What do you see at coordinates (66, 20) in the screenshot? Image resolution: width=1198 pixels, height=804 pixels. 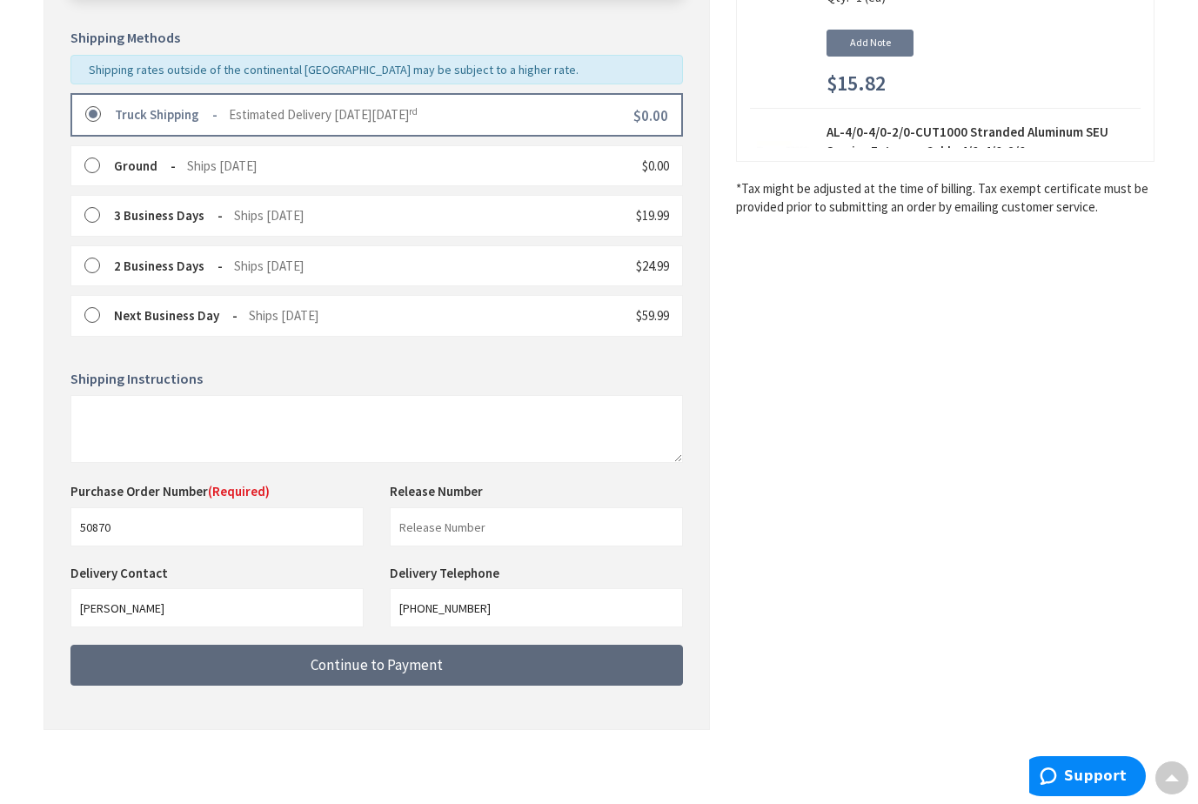 I see `span: Support` at bounding box center [66, 20].